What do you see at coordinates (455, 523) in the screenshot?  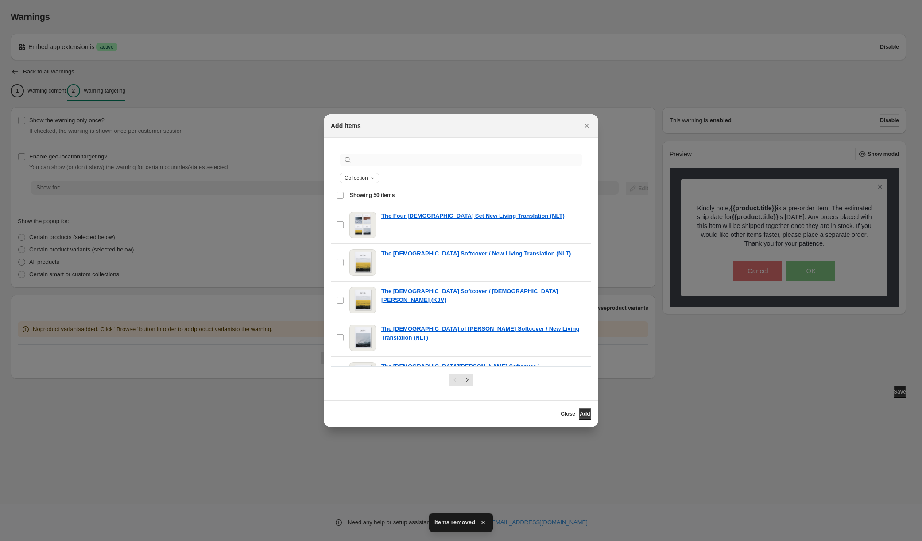 I see `span: Items removed` at bounding box center [455, 523].